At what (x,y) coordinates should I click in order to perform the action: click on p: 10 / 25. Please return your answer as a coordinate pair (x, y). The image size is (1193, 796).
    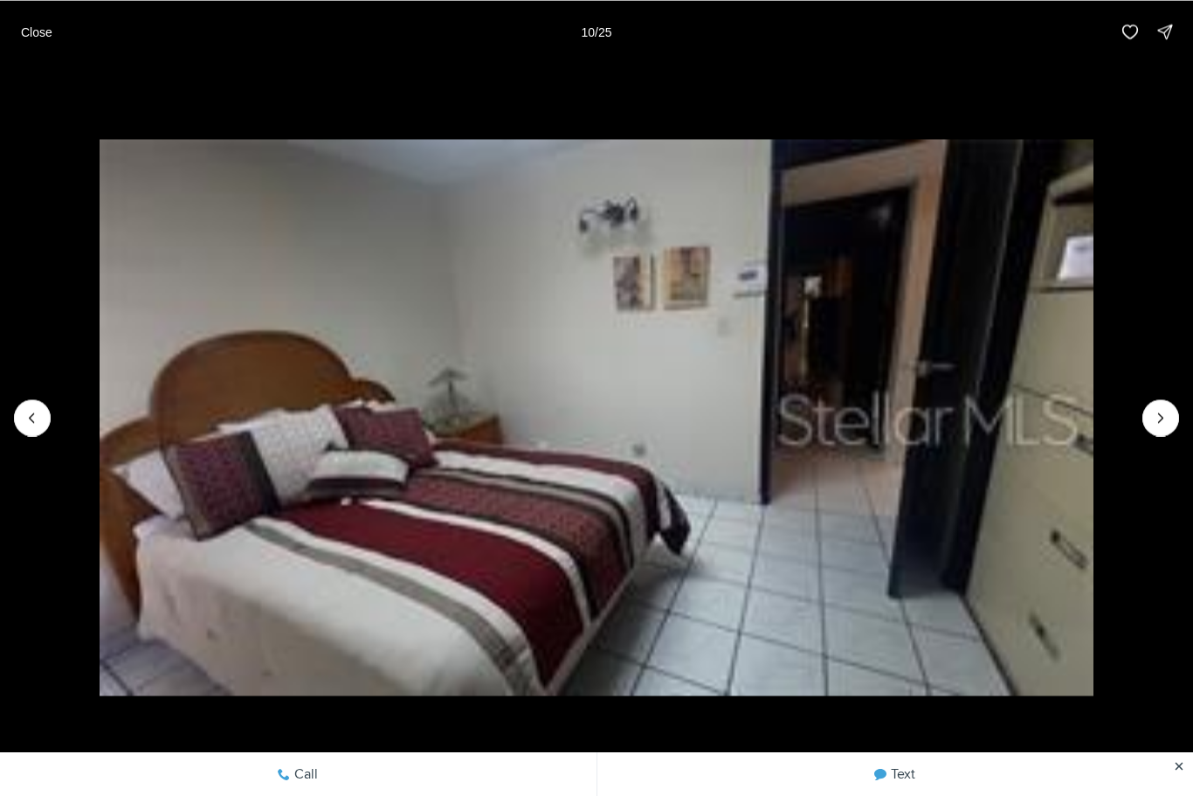
    Looking at the image, I should click on (596, 31).